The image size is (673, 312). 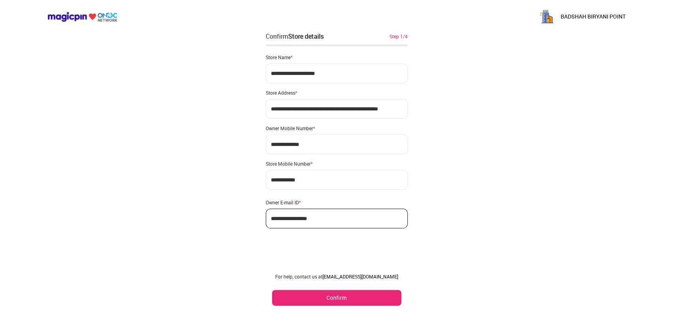 What do you see at coordinates (295, 36) in the screenshot?
I see `div: Confirm` at bounding box center [295, 36].